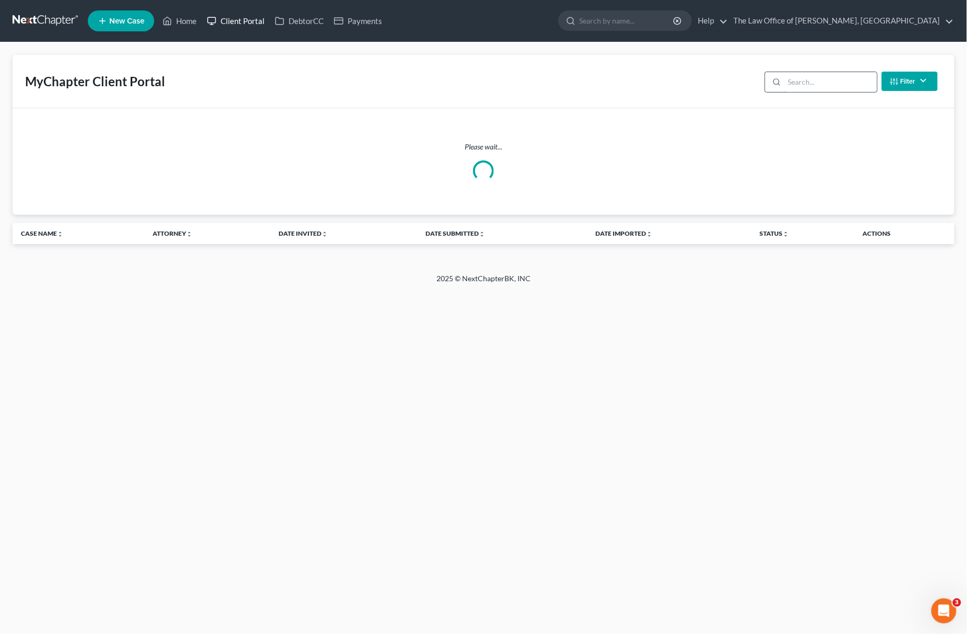 The image size is (967, 634). I want to click on a: Date Importedunfold_more, so click(624, 233).